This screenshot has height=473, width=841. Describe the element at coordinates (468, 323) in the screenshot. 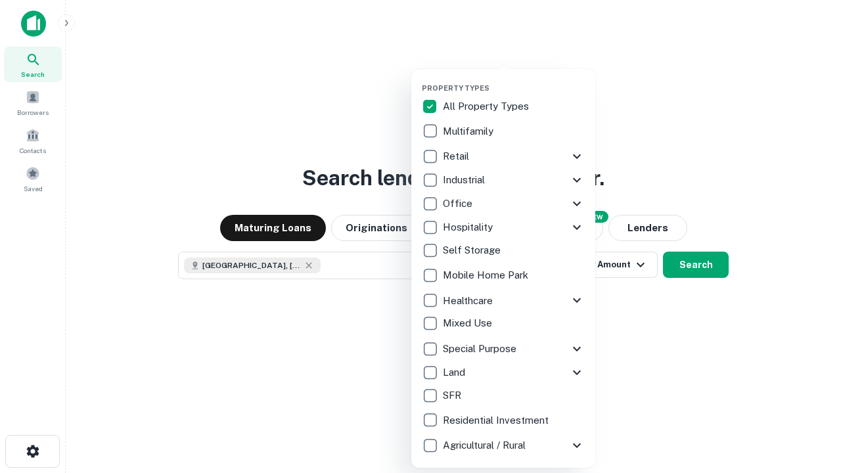

I see `p: Mixed Use` at that location.